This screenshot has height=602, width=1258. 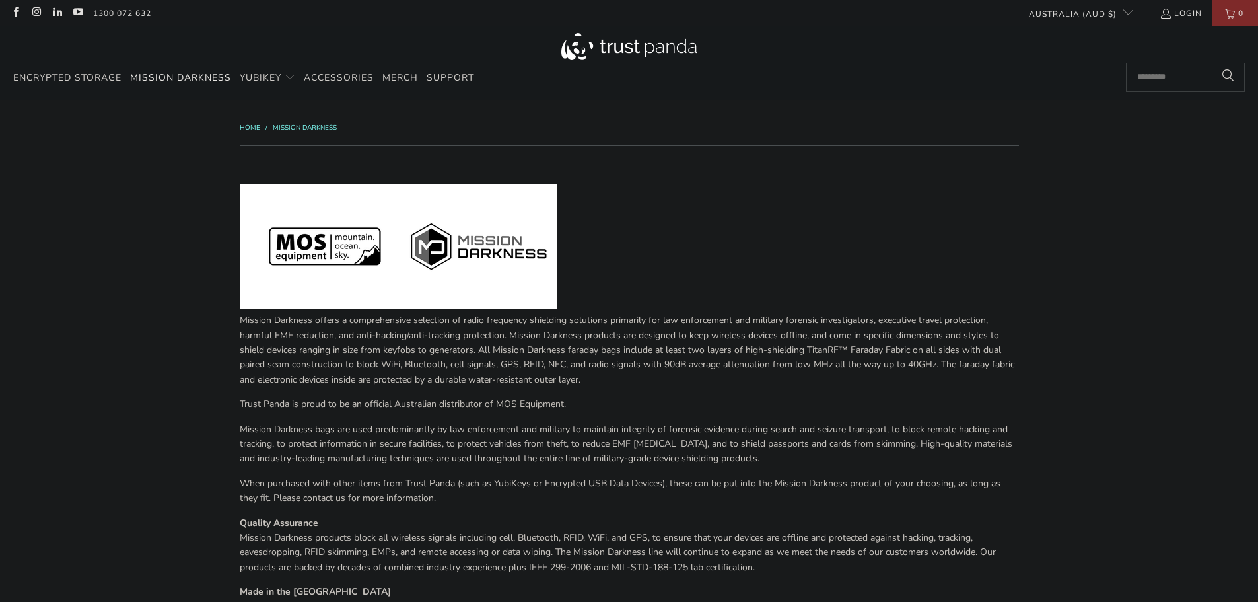 I want to click on button: Search, so click(x=1228, y=77).